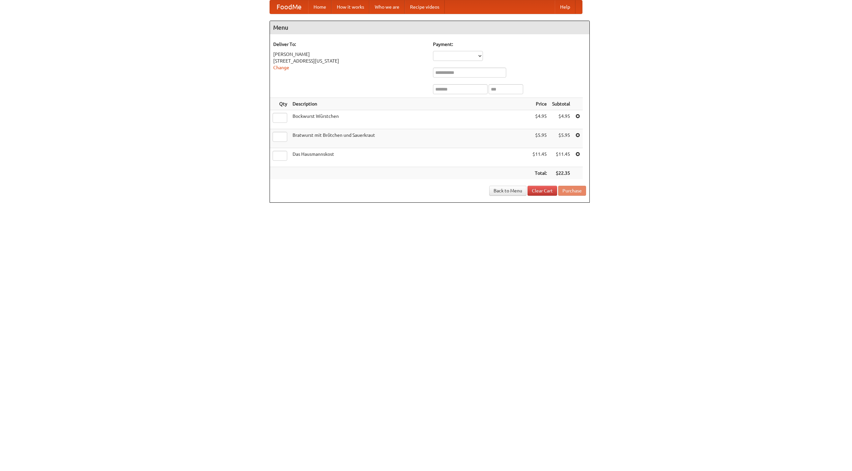 This screenshot has height=471, width=852. Describe the element at coordinates (410, 138) in the screenshot. I see `td: Bratwurst mit Brötchen und Sauerkraut` at that location.